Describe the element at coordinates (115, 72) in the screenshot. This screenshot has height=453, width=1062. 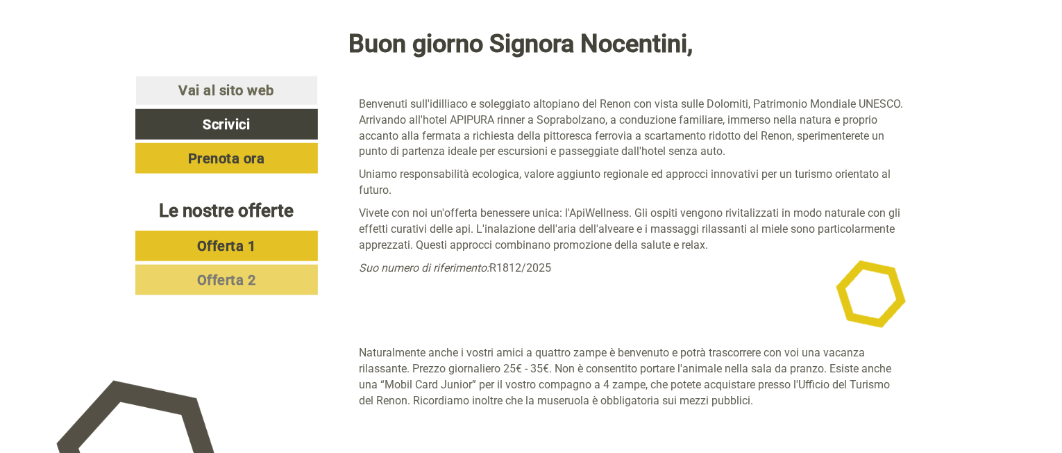
I see `small: 12:10` at that location.